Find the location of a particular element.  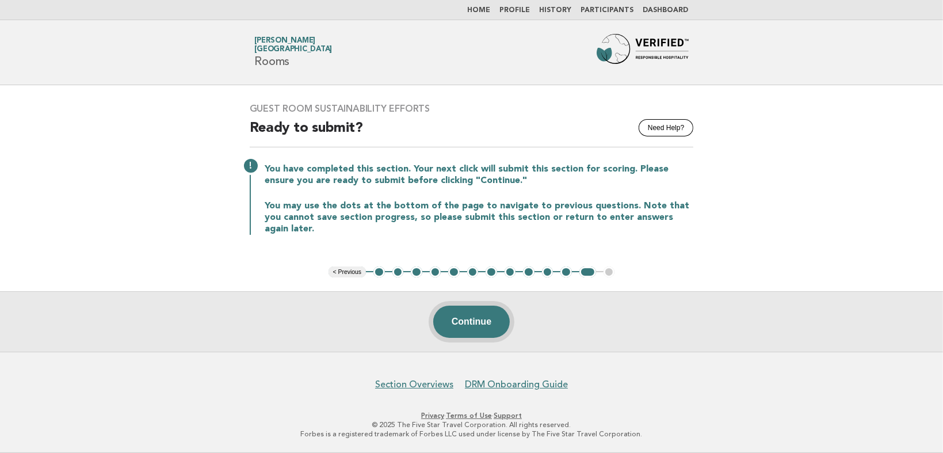

button: Need Help? is located at coordinates (666, 128).